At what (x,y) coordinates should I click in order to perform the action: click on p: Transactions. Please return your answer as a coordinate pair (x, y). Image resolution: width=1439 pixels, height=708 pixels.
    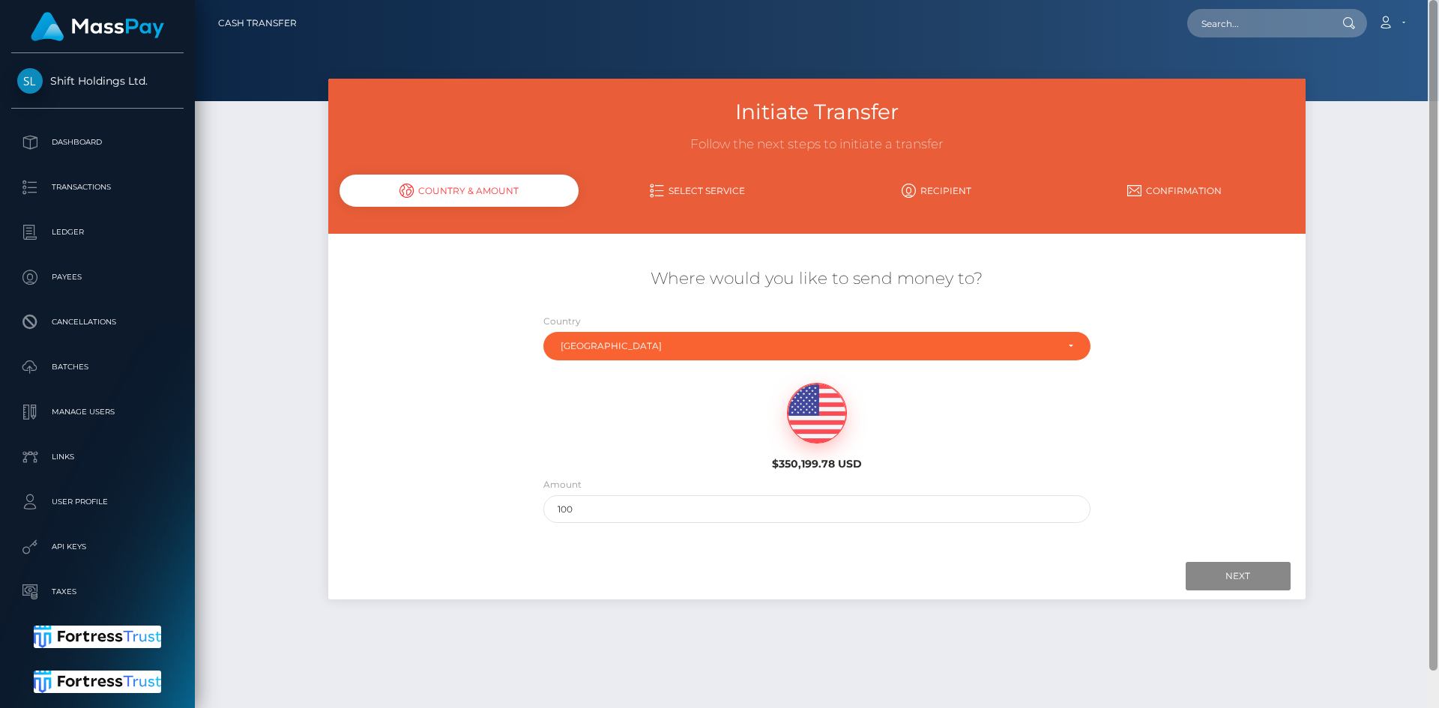
    Looking at the image, I should click on (97, 187).